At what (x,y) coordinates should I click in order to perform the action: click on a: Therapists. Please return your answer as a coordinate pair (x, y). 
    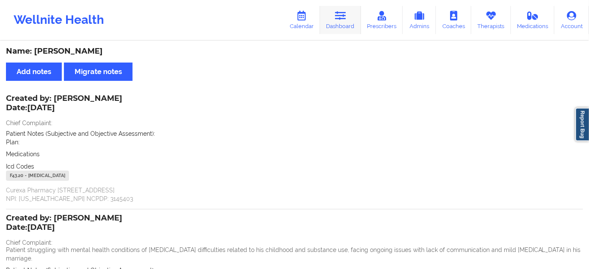
    Looking at the image, I should click on (491, 20).